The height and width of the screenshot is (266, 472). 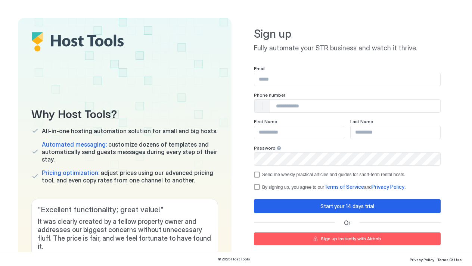 I want to click on span: Or, so click(x=347, y=223).